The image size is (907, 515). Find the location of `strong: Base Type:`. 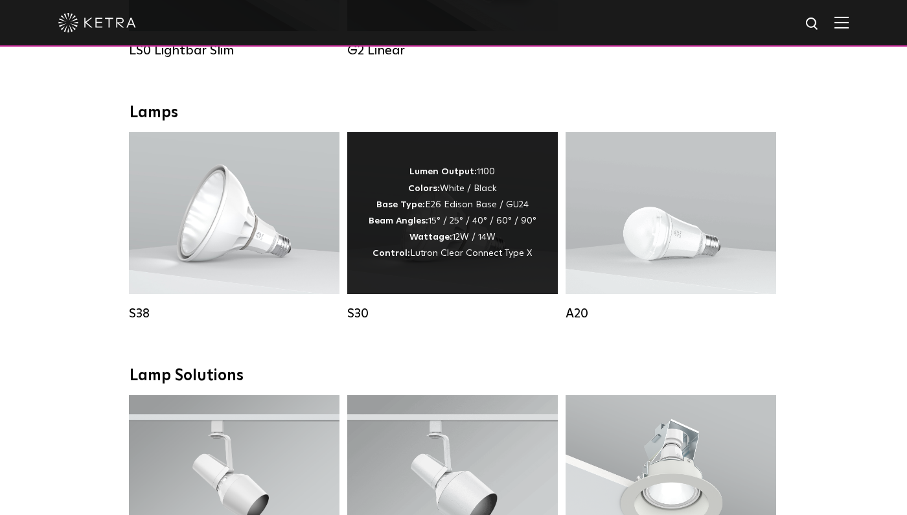

strong: Base Type: is located at coordinates (400, 205).